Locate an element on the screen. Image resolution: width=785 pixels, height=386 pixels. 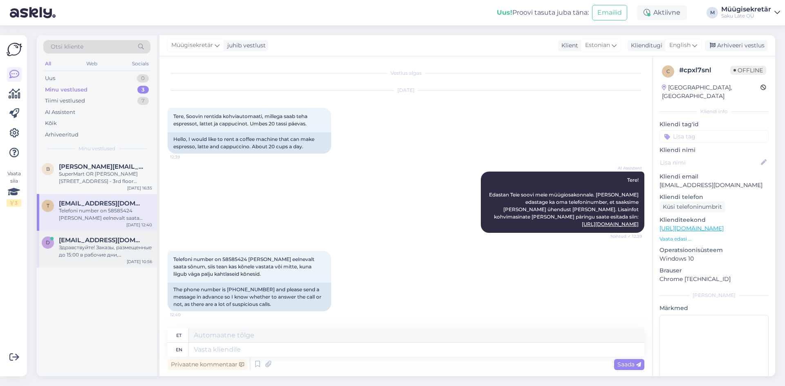
span: English is located at coordinates (680, 45).